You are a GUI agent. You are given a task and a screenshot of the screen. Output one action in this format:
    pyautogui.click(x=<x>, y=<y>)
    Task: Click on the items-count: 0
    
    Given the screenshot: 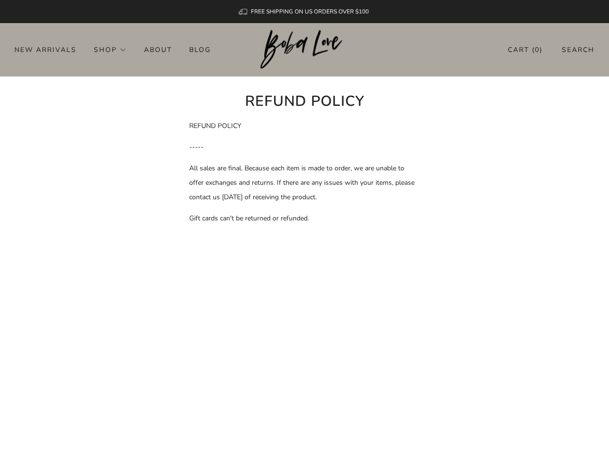 What is the action you would take?
    pyautogui.click(x=538, y=50)
    